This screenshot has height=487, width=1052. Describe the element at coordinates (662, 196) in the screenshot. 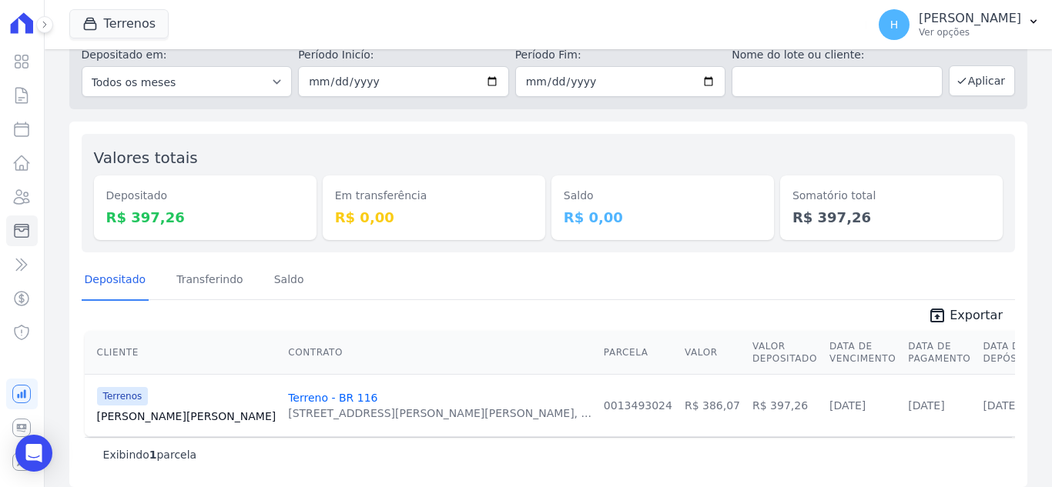

I see `dt: Saldo` at that location.